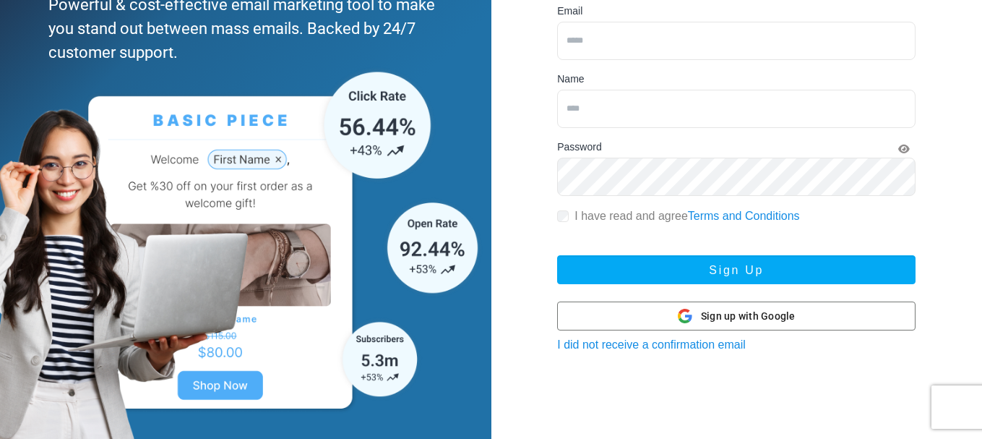  What do you see at coordinates (904, 149) in the screenshot?
I see `i: Show Password` at bounding box center [904, 149].